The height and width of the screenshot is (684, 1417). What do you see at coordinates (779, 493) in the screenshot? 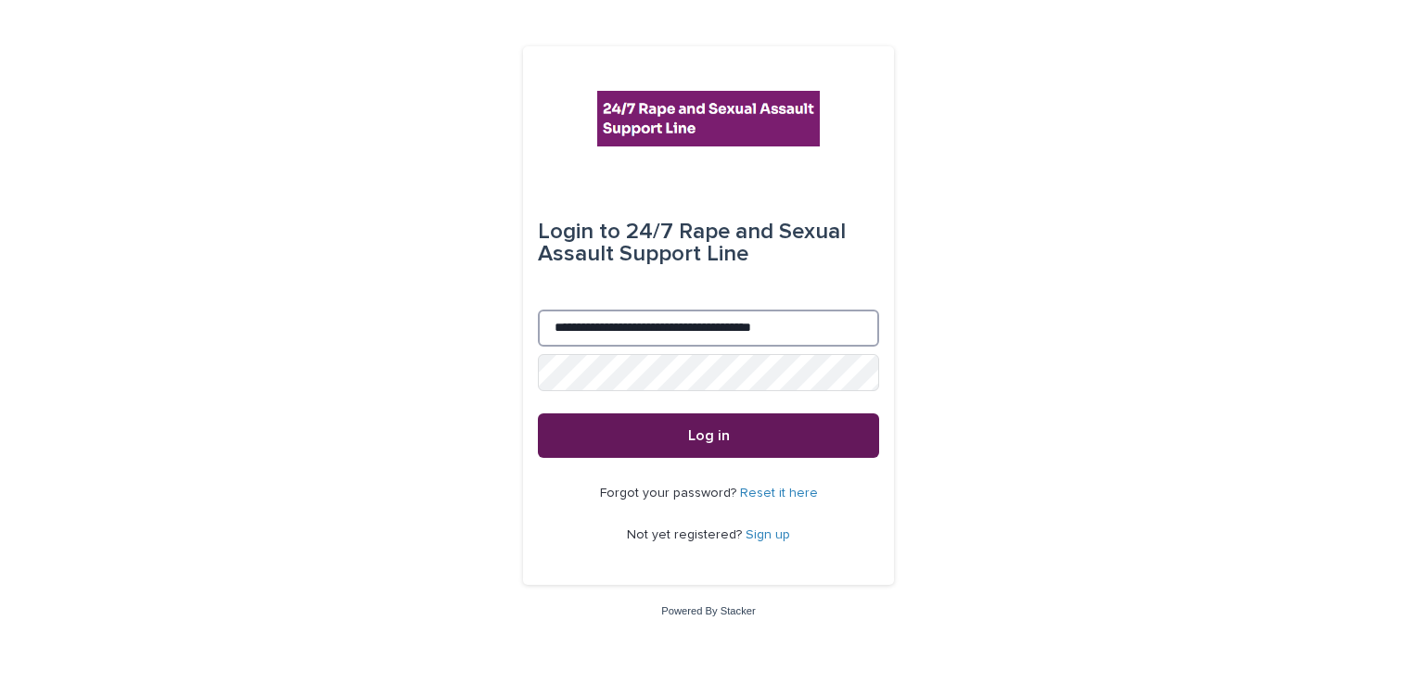
I see `a: Reset it here` at bounding box center [779, 493].